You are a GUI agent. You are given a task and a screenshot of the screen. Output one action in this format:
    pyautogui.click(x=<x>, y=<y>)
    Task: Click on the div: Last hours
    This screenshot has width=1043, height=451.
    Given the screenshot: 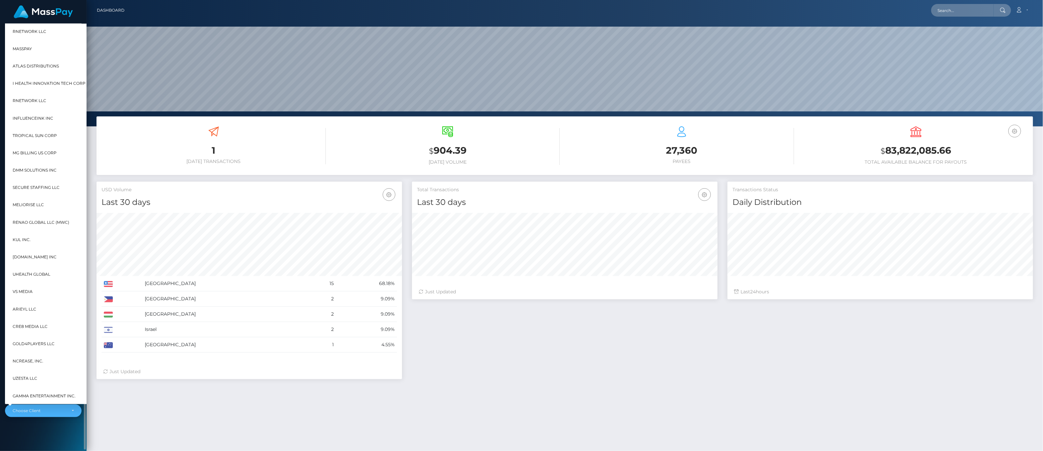 What is the action you would take?
    pyautogui.click(x=880, y=292)
    